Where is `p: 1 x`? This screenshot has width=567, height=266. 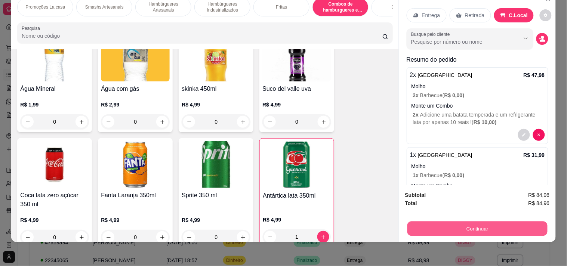
p: 1 x is located at coordinates (441, 155).